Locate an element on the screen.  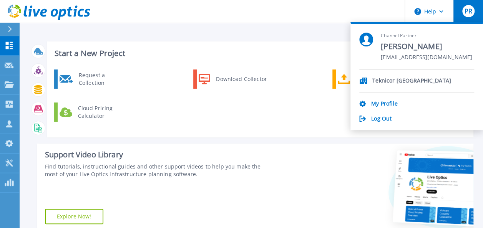
h3: Start a New Project is located at coordinates (259, 53).